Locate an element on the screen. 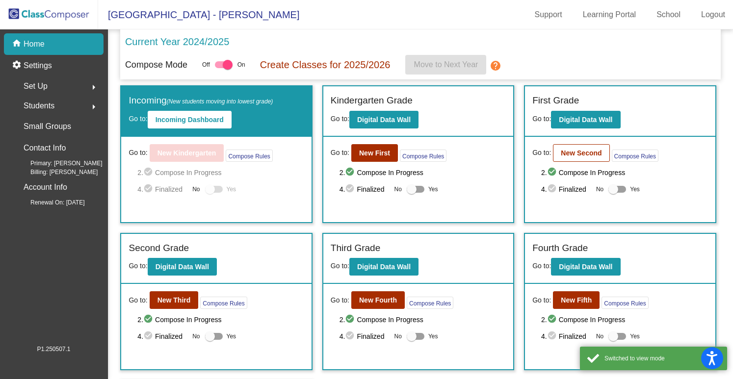 Image resolution: width=733 pixels, height=379 pixels. button: New Kindergarten is located at coordinates (187, 153).